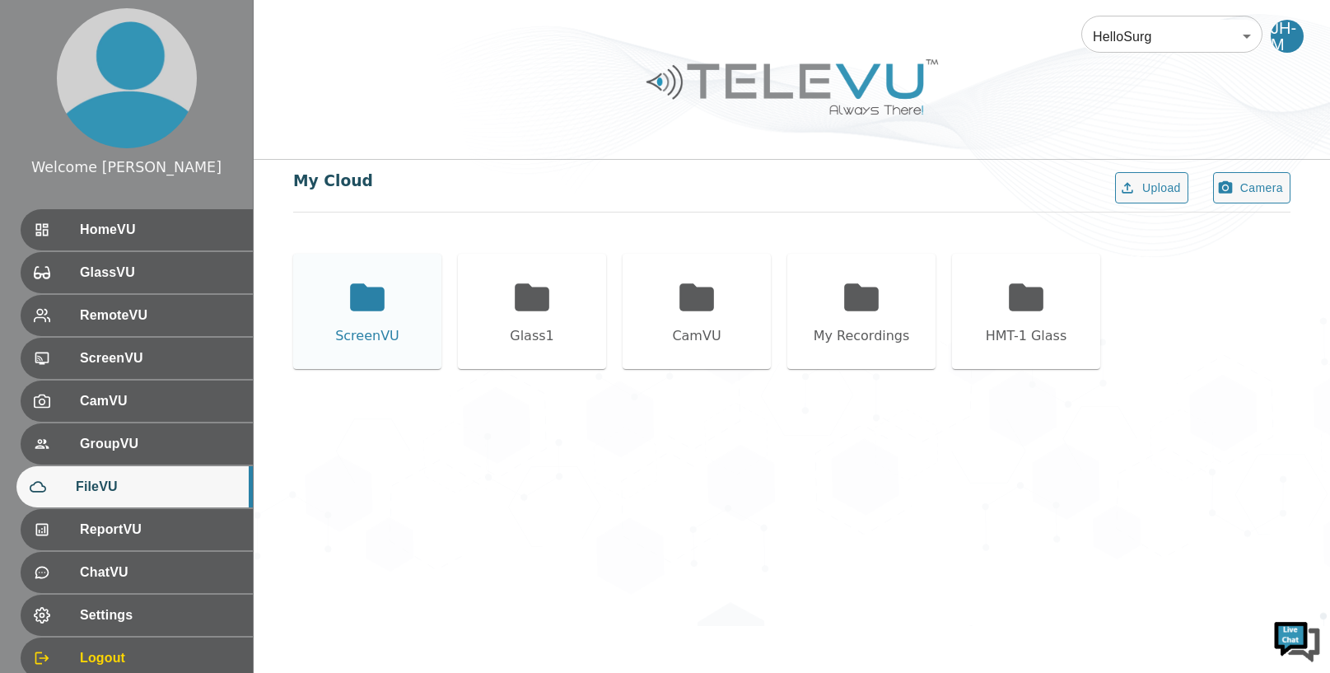 This screenshot has width=1330, height=673. What do you see at coordinates (157, 487) in the screenshot?
I see `span: FileVU` at bounding box center [157, 487].